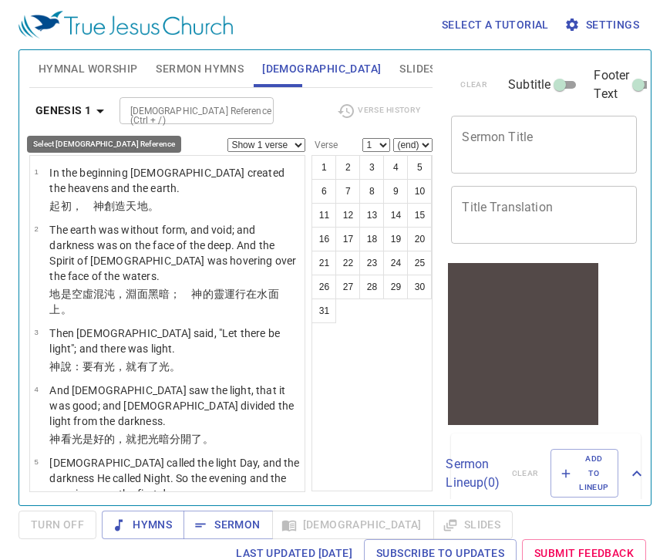 Image resolution: width=670 pixels, height=560 pixels. I want to click on button: Add to Lineup, so click(584, 472).